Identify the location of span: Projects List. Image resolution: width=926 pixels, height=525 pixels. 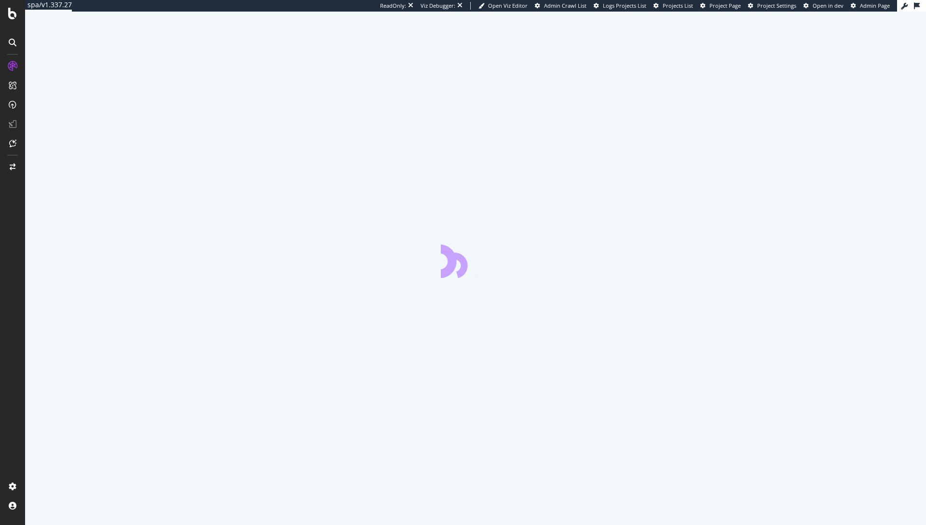
(678, 5).